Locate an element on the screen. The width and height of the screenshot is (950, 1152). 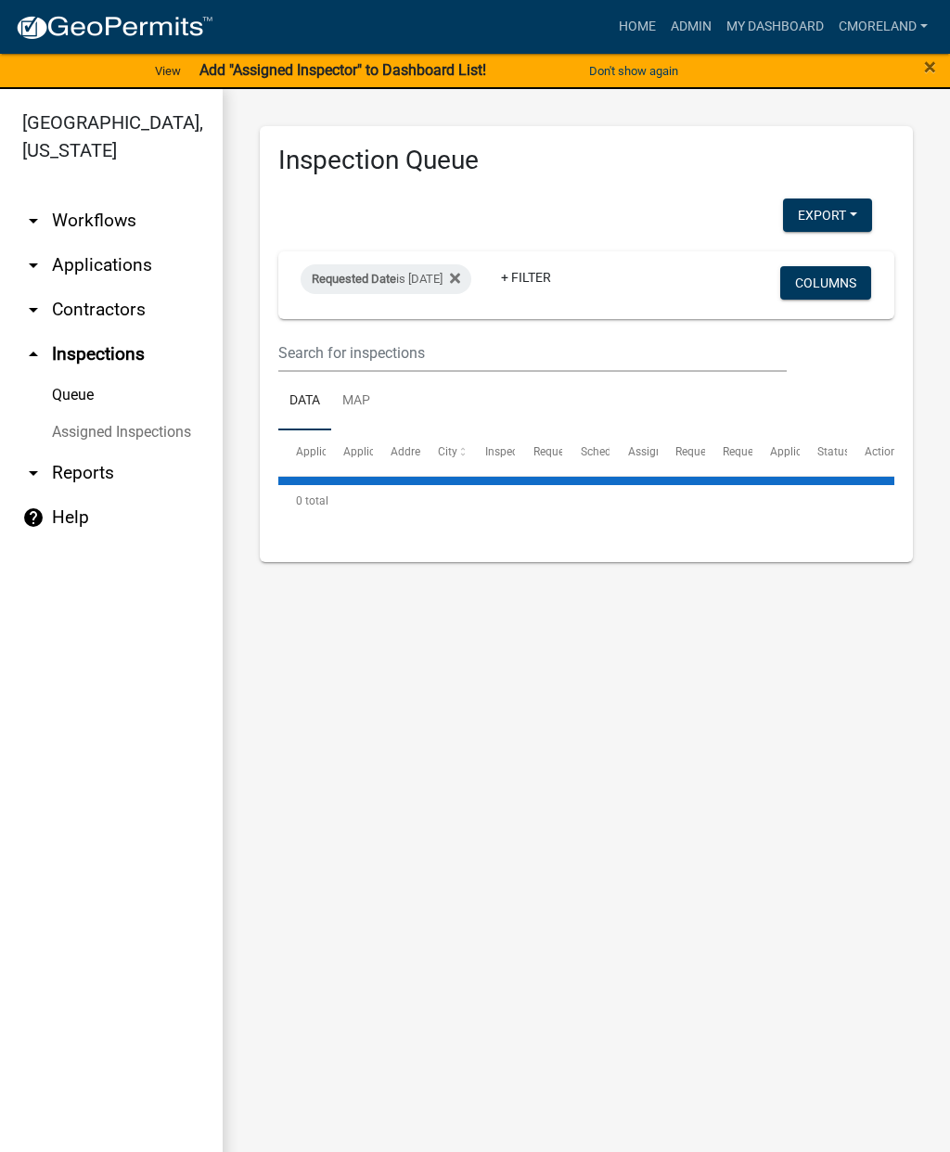
a: Map is located at coordinates (356, 402).